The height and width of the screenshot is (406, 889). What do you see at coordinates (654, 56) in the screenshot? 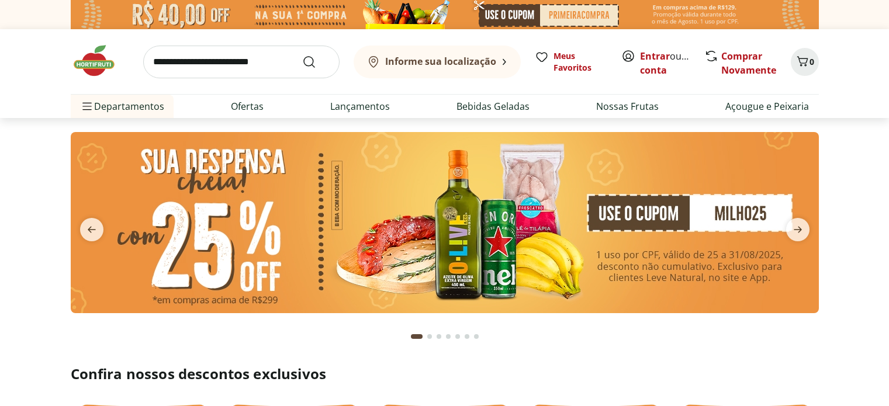
I see `a: Entrar` at bounding box center [654, 56].